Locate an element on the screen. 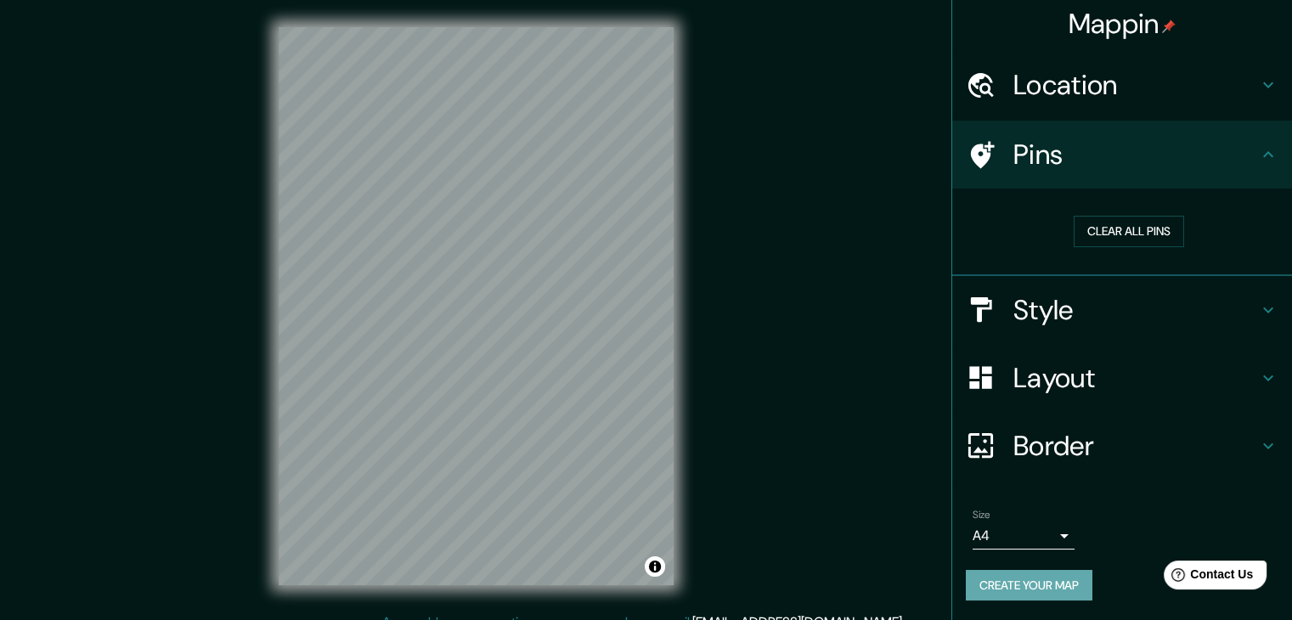 The width and height of the screenshot is (1292, 620). h4: Mappin is located at coordinates (1122, 24).